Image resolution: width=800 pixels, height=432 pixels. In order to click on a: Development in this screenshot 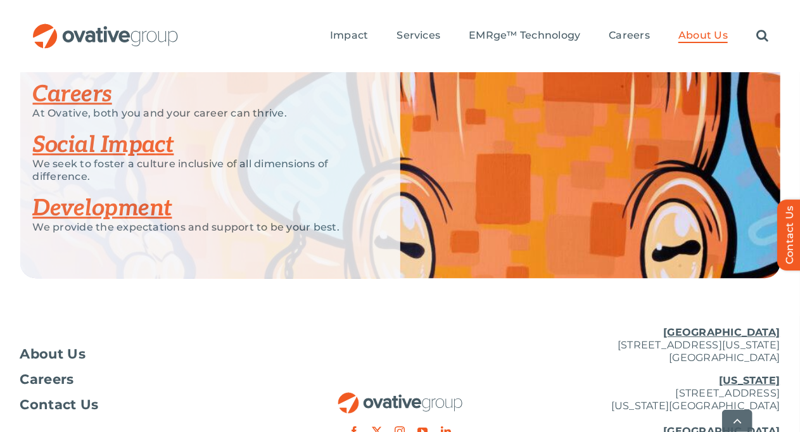, I will do `click(103, 208)`.